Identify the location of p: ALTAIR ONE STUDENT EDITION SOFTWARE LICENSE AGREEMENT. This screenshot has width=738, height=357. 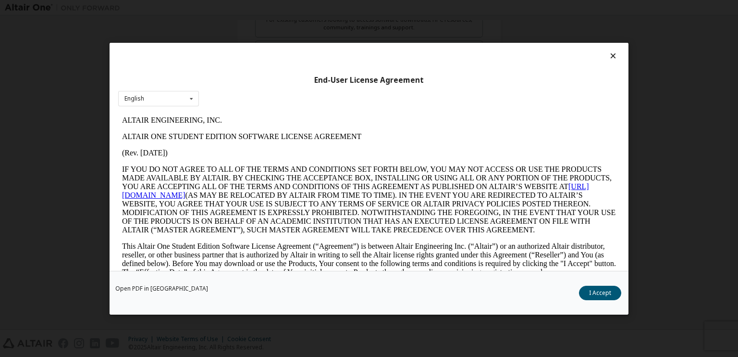
(251, 25).